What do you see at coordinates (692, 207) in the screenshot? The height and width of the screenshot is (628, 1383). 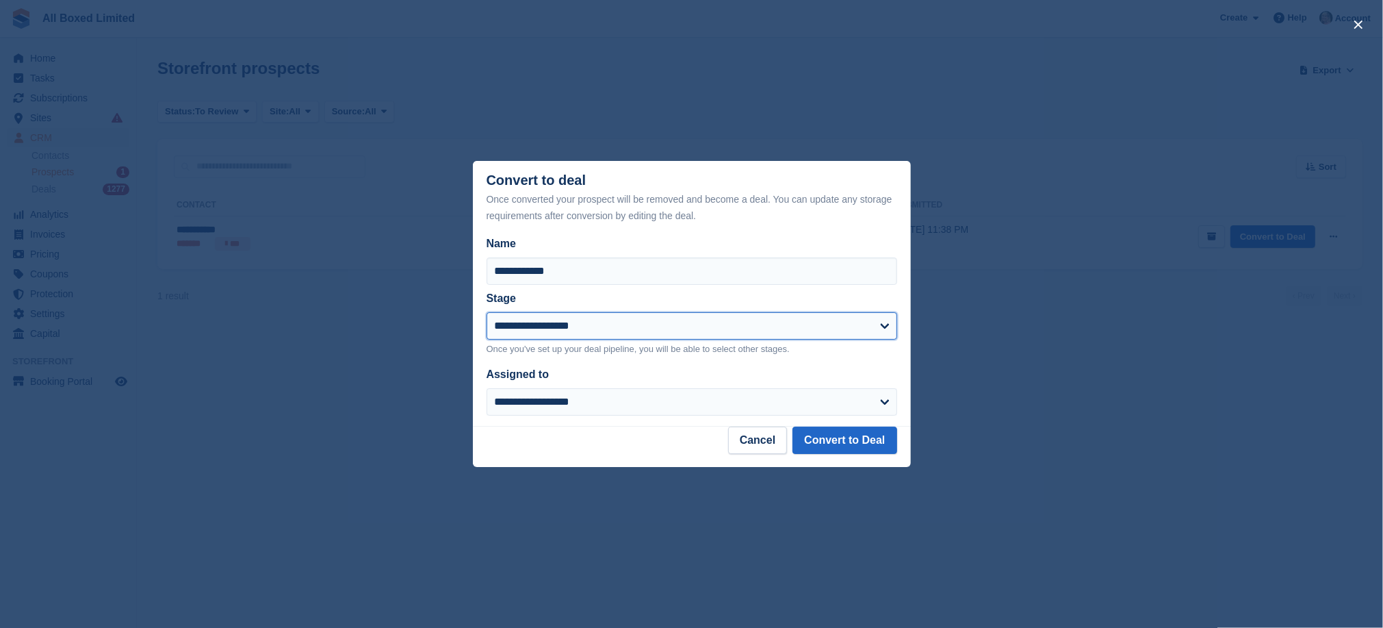 I see `div: Once converted your prospect will be removed and become a deal. You can update any storage requir...` at bounding box center [692, 207].